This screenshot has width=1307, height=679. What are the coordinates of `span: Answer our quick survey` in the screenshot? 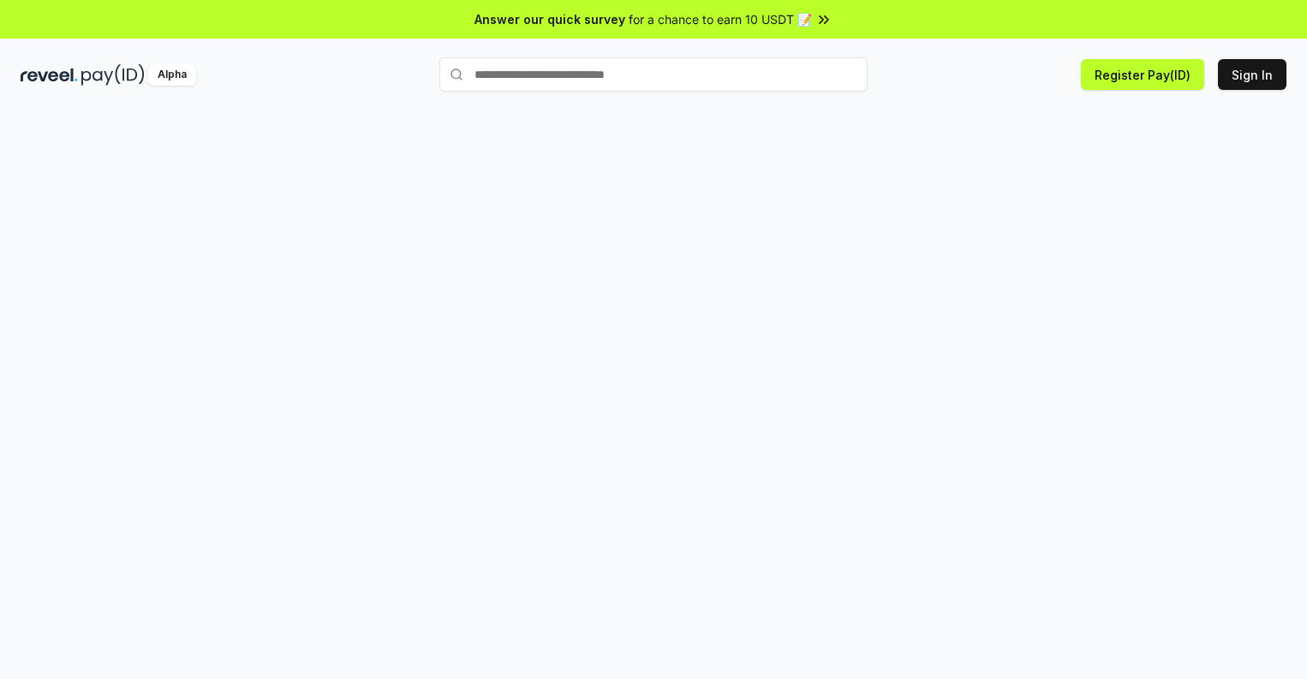 It's located at (550, 19).